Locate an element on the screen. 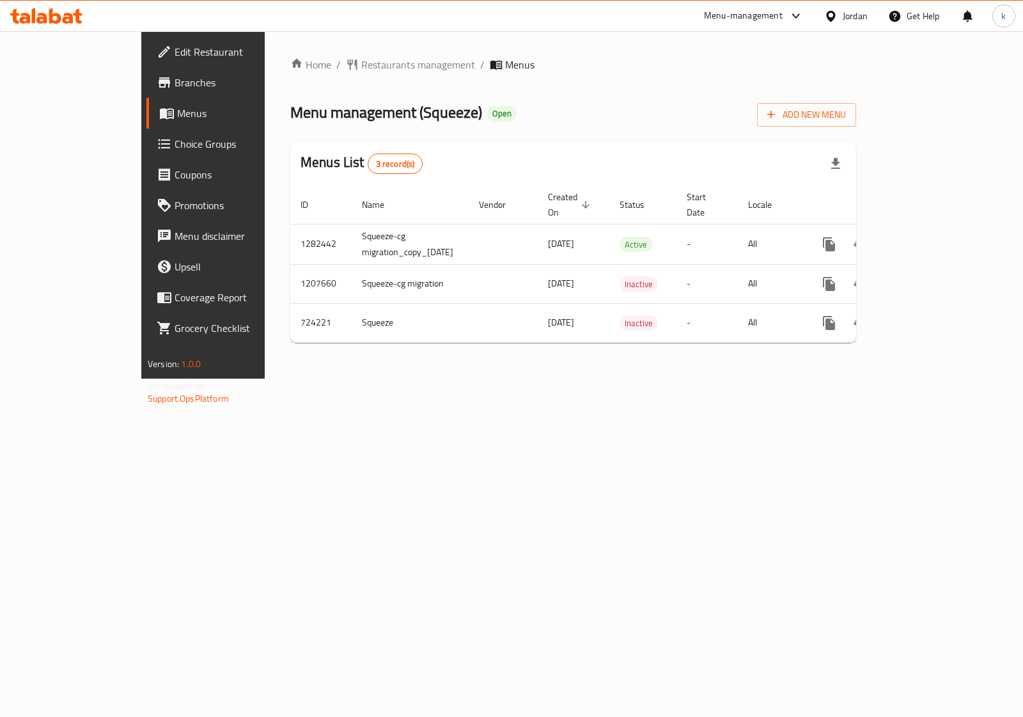 The width and height of the screenshot is (1023, 717). span: Edit Restaurant is located at coordinates (238, 52).